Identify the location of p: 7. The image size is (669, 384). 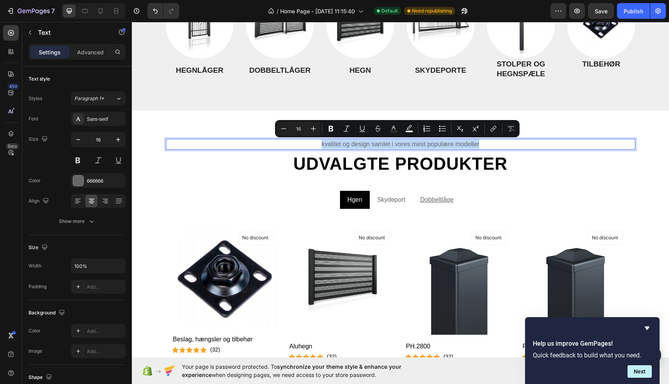
(53, 11).